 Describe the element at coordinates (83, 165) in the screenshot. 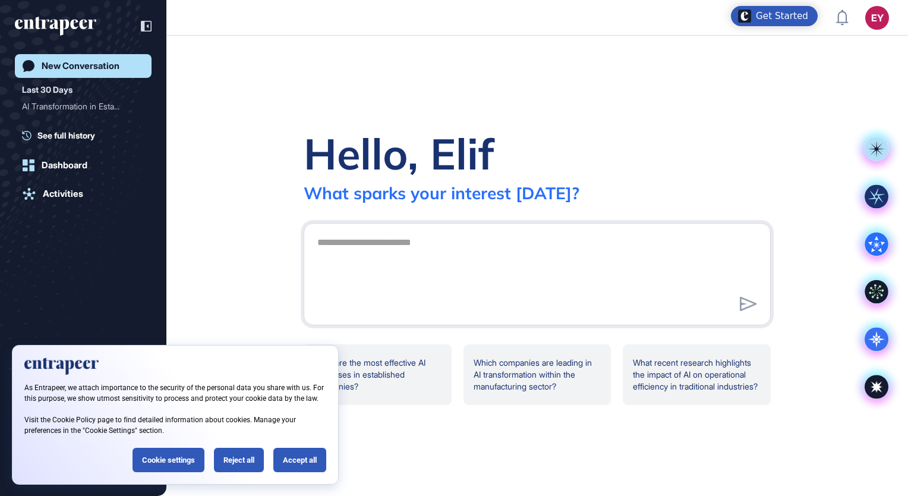

I see `a: Dashboard` at that location.